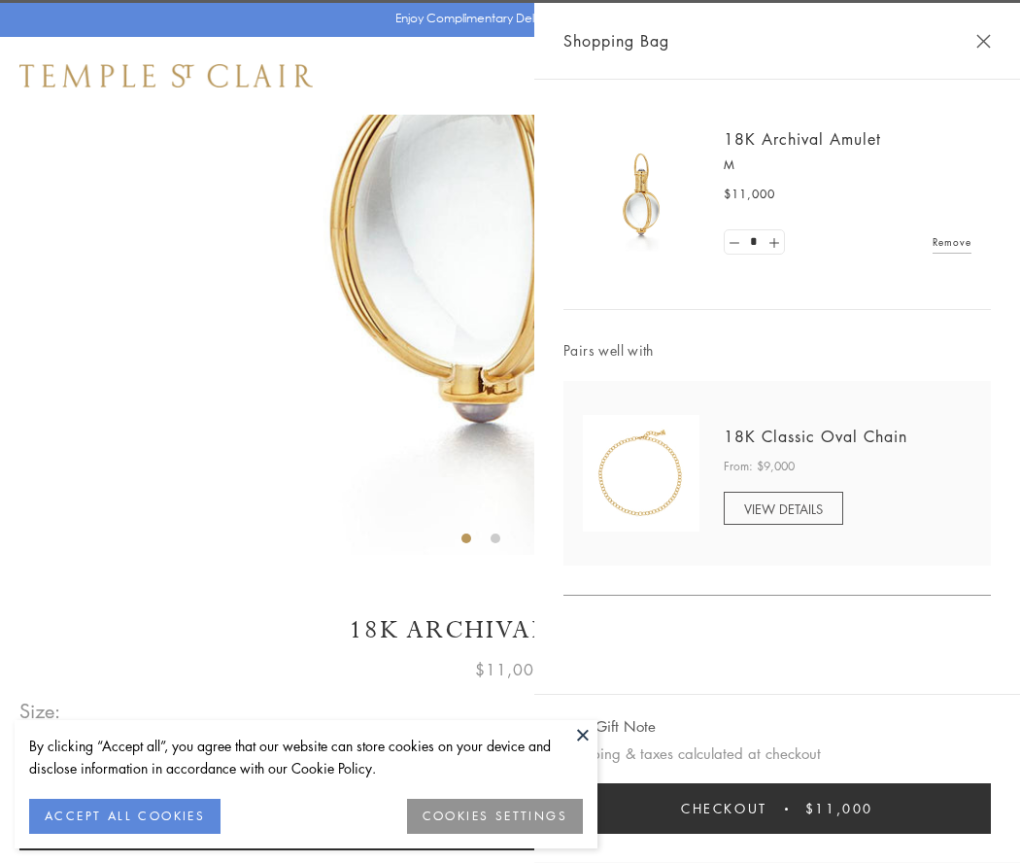 The width and height of the screenshot is (1020, 863). What do you see at coordinates (734, 242) in the screenshot?
I see `a: Set quantity to 0` at bounding box center [734, 242].